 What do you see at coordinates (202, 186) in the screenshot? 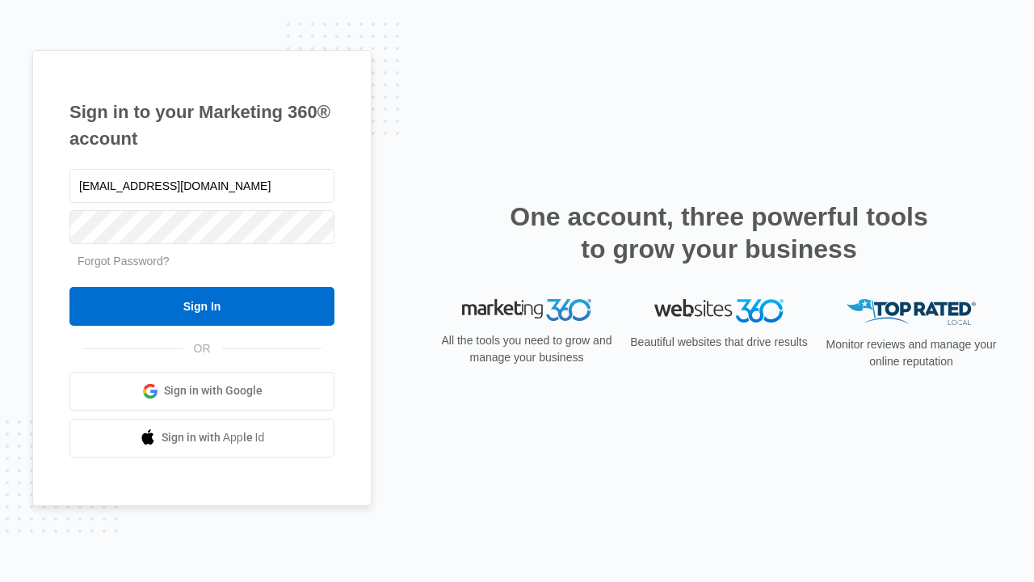
I see `input: Email` at bounding box center [202, 186].